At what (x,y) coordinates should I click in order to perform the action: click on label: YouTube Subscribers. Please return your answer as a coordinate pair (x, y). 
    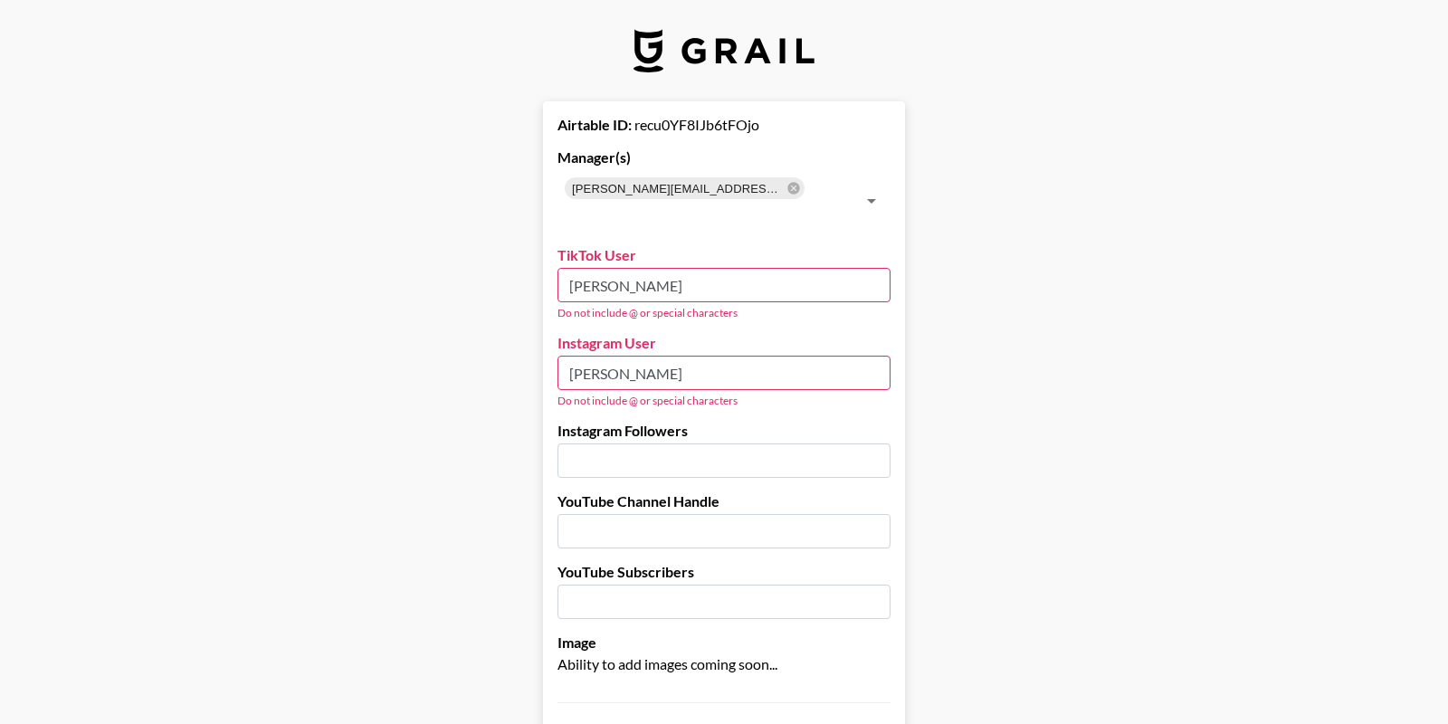
    Looking at the image, I should click on (724, 572).